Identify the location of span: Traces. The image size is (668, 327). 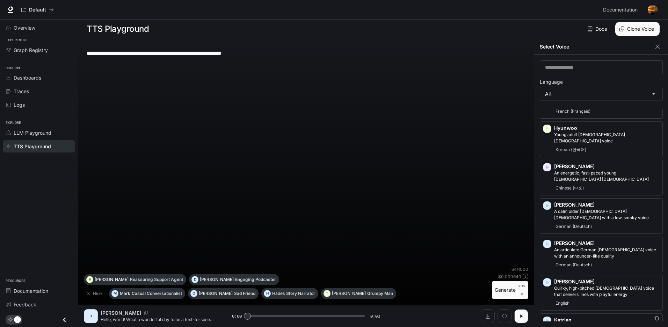
(21, 91).